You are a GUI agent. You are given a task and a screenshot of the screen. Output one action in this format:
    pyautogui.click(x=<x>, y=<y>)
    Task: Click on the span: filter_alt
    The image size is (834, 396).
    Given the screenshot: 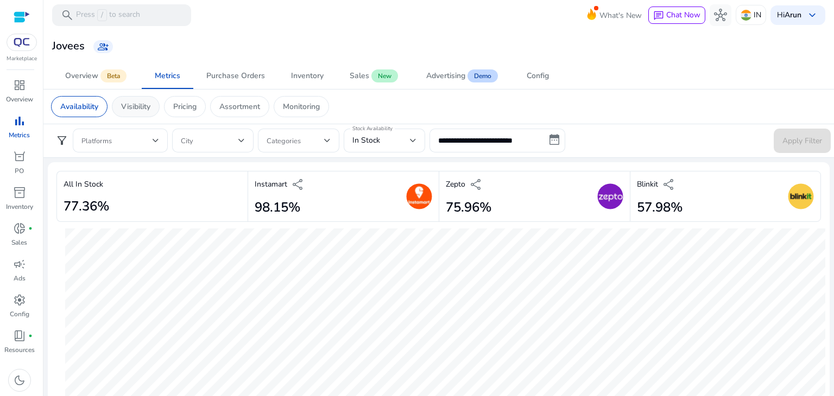 What is the action you would take?
    pyautogui.click(x=62, y=141)
    